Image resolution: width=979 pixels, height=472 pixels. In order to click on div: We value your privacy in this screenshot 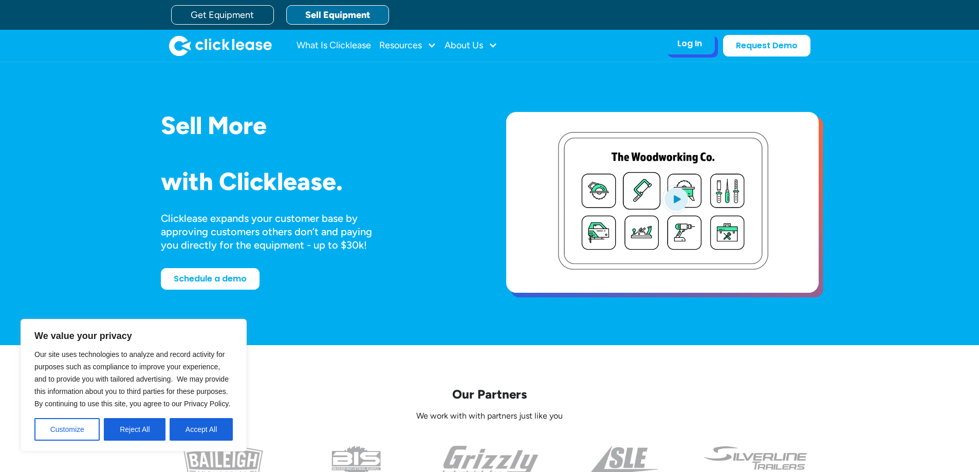, I will do `click(134, 386)`.